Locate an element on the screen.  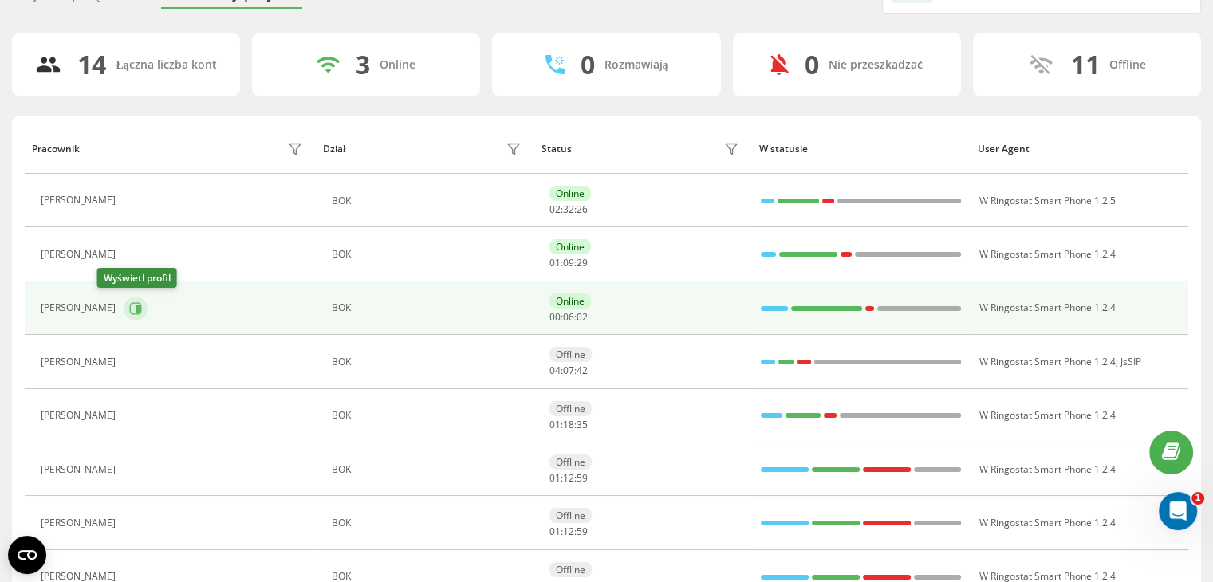
span: 35 is located at coordinates (582, 424).